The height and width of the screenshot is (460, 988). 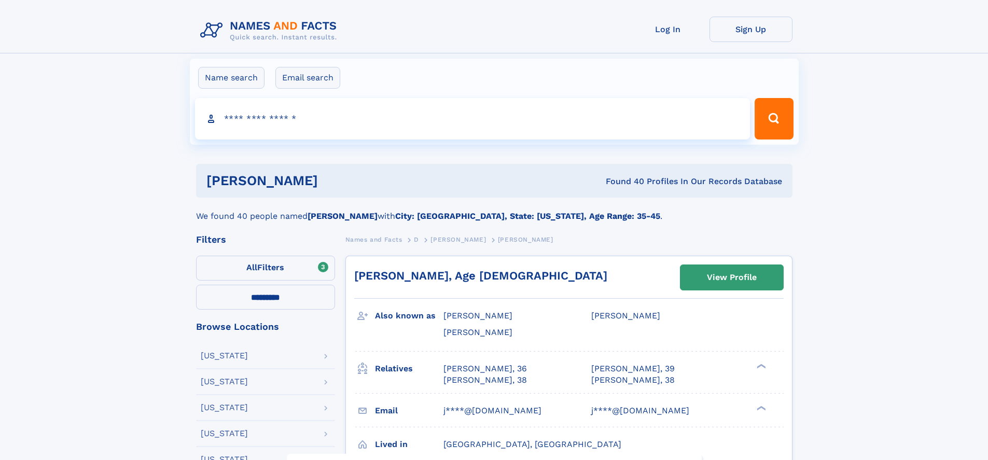 I want to click on span: All, so click(x=252, y=267).